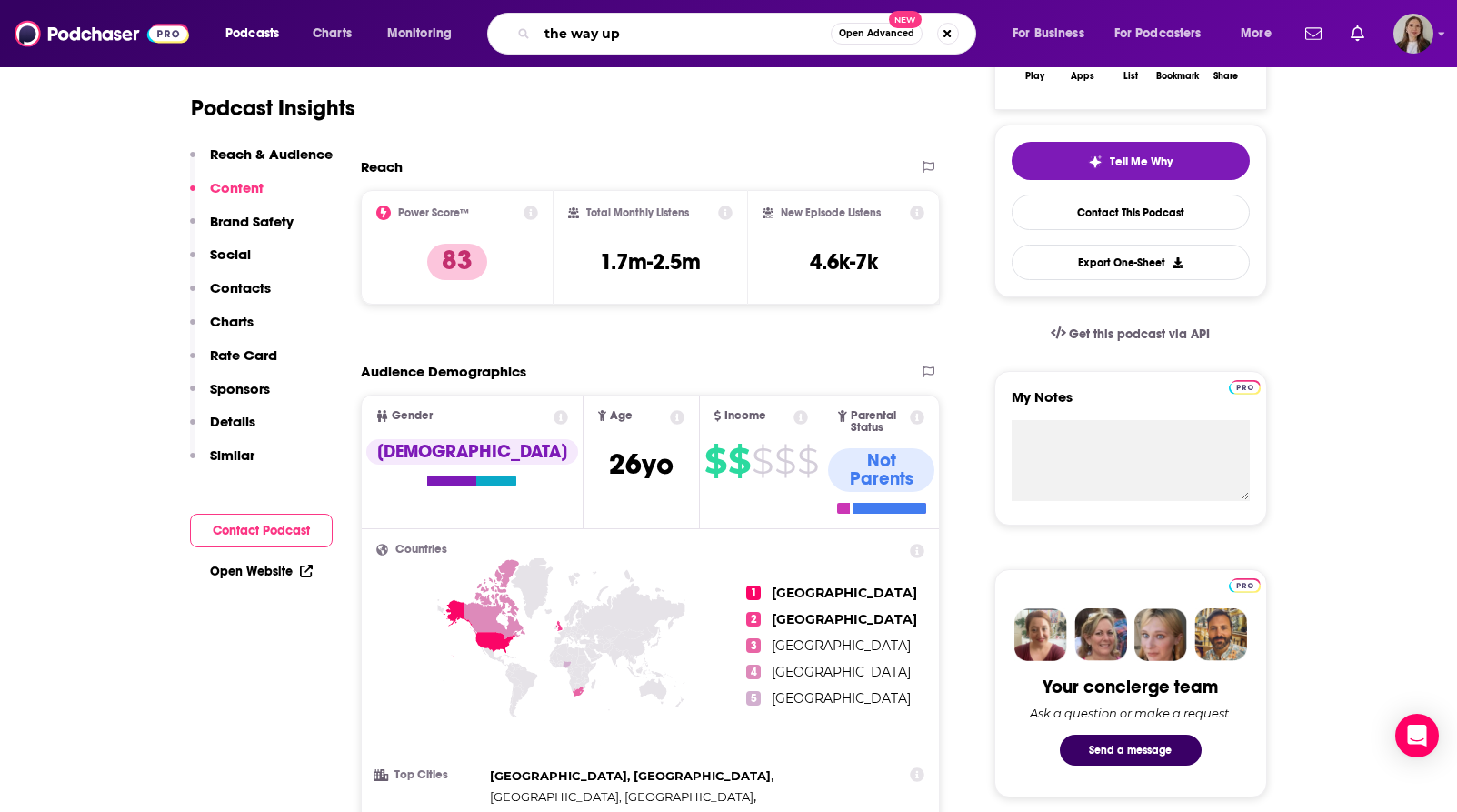 The image size is (1457, 812). What do you see at coordinates (1161, 634) in the screenshot?
I see `img: Jules Profile` at bounding box center [1161, 634].